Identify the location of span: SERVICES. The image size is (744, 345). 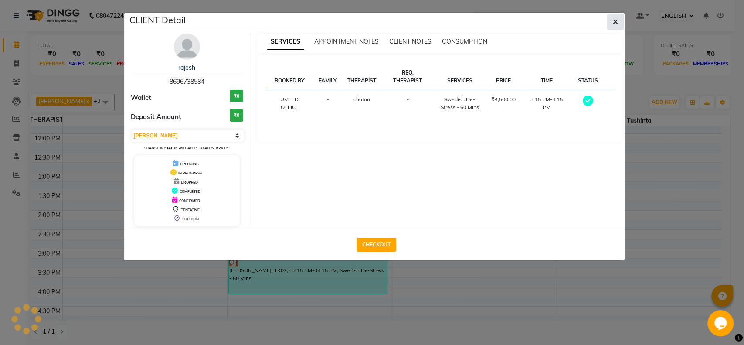
(285, 42).